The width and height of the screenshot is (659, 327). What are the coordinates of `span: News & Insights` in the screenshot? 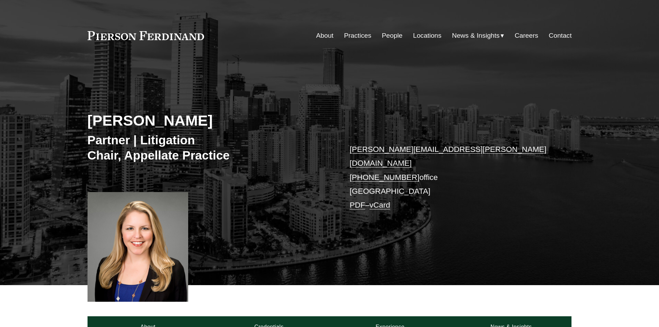 It's located at (476, 36).